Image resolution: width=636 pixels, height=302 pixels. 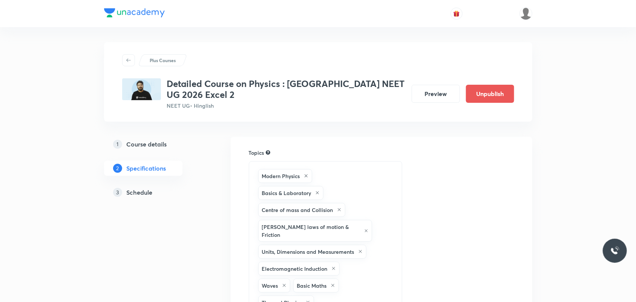 What do you see at coordinates (286, 105) in the screenshot?
I see `p: NEET UG • Hinglish` at bounding box center [286, 105].